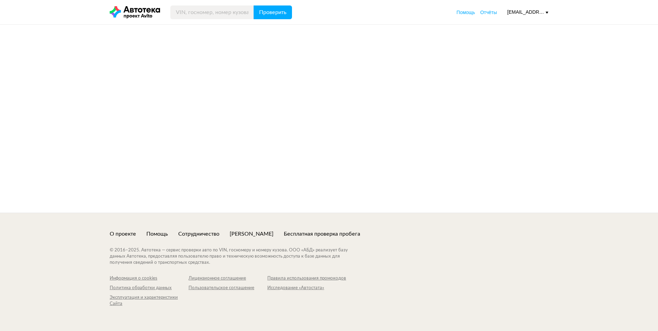 This screenshot has height=331, width=658. I want to click on a: Сотрудничество, so click(199, 234).